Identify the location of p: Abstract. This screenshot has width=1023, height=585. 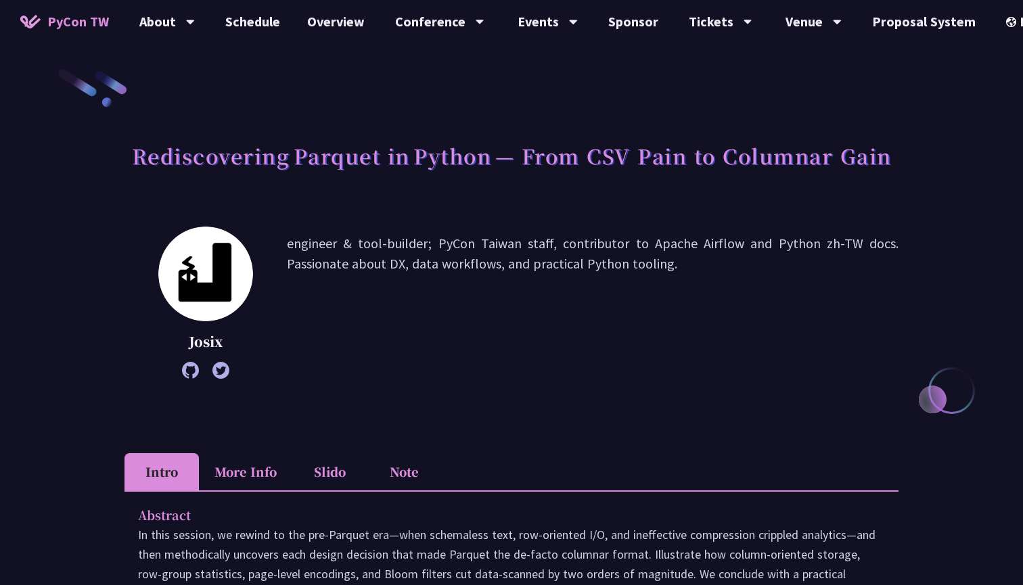
(498, 515).